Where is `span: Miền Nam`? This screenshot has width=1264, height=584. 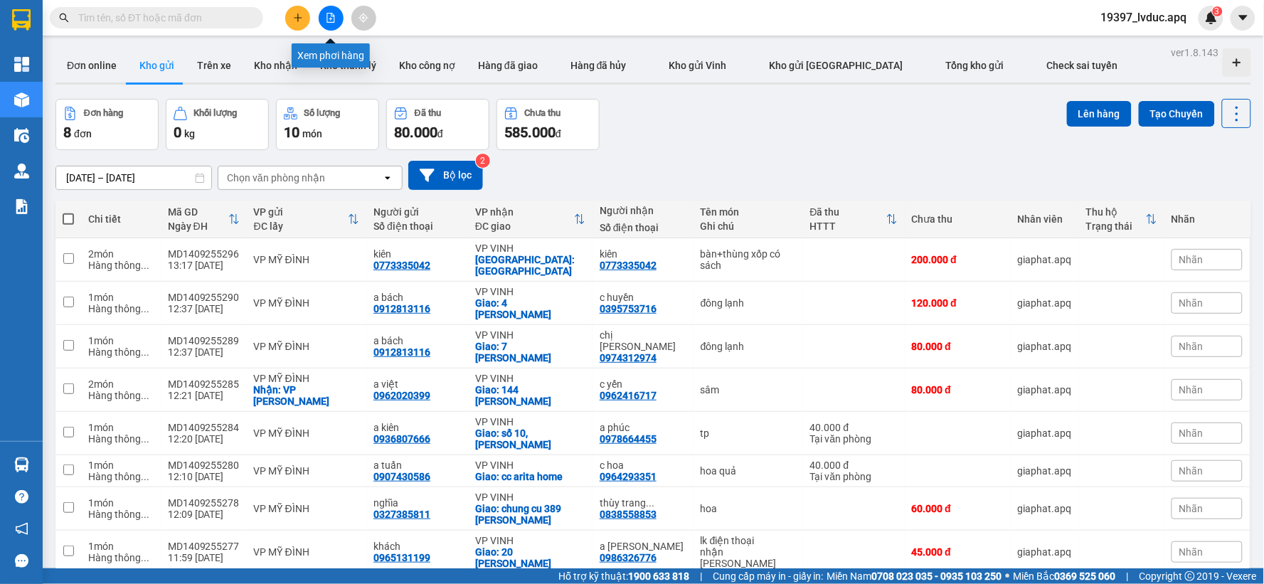 span: Miền Nam is located at coordinates (915, 576).